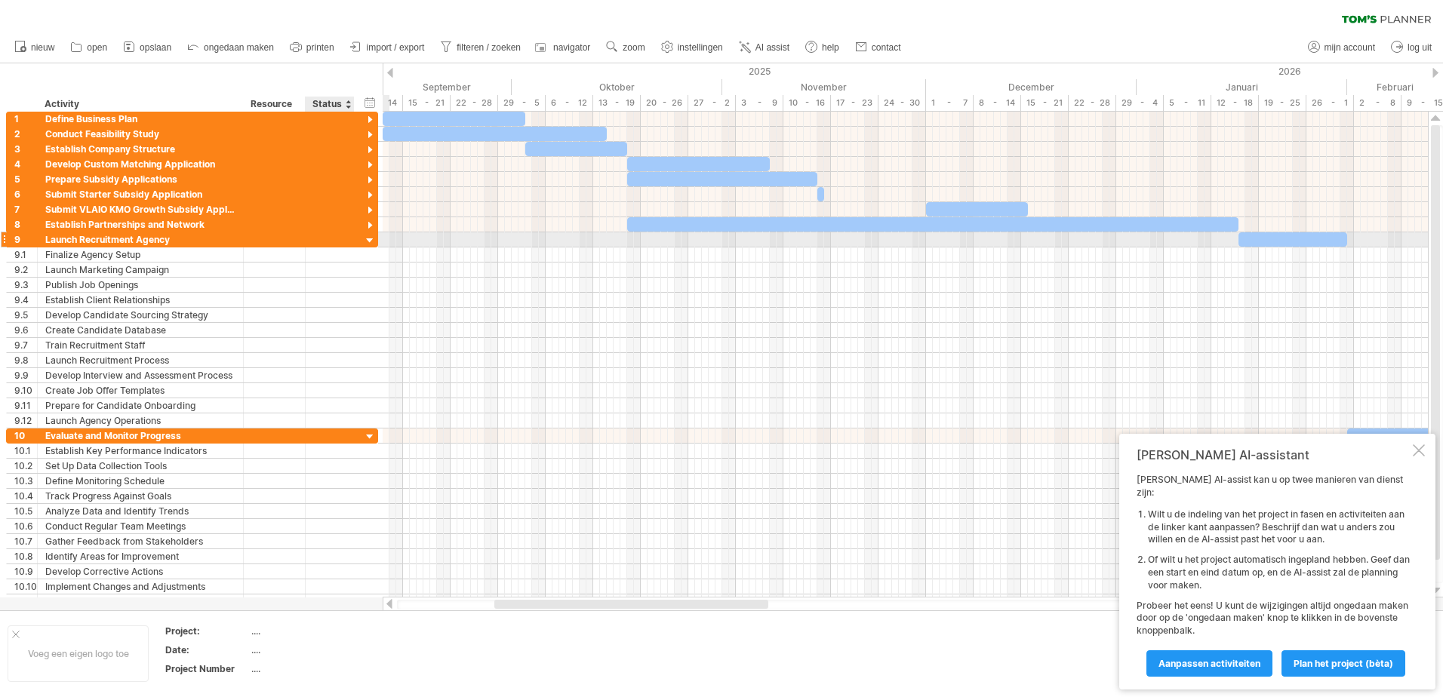 The height and width of the screenshot is (697, 1443). Describe the element at coordinates (886, 48) in the screenshot. I see `span: contact` at that location.